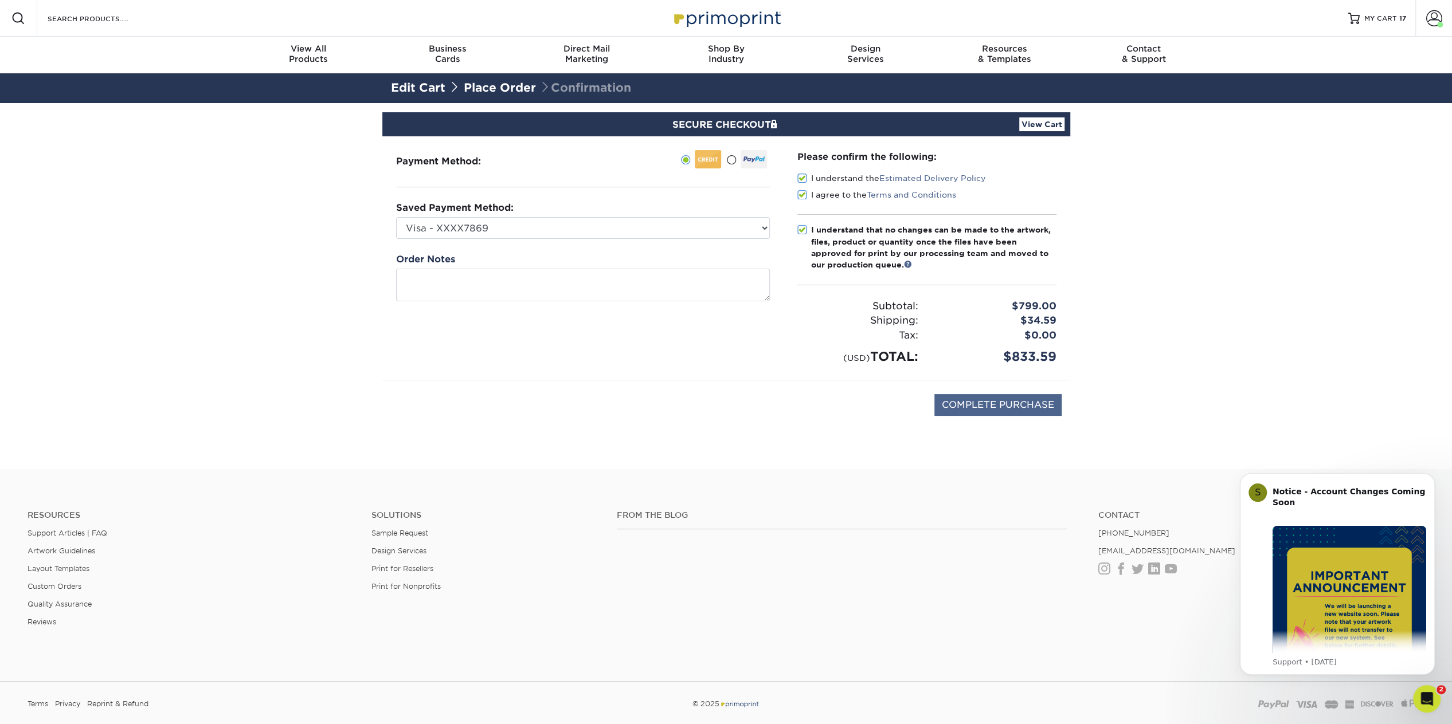  What do you see at coordinates (1004, 55) in the screenshot?
I see `a: Resources& Templates` at bounding box center [1004, 55].